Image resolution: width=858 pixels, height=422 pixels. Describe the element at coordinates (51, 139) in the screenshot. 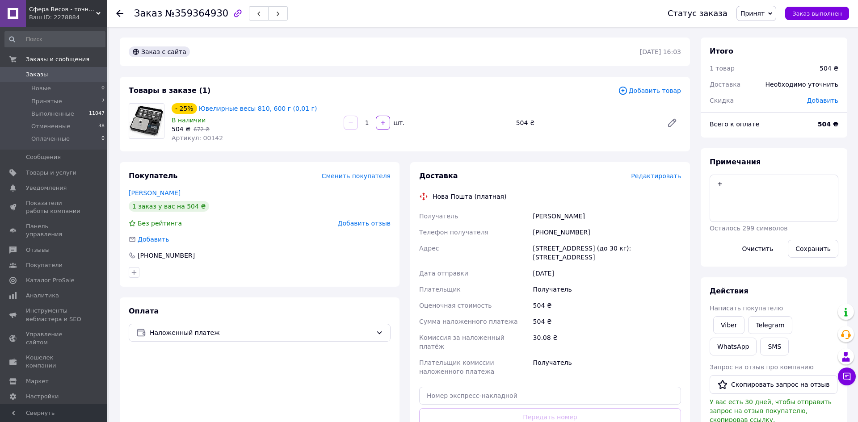

I see `span: Оплаченные` at that location.